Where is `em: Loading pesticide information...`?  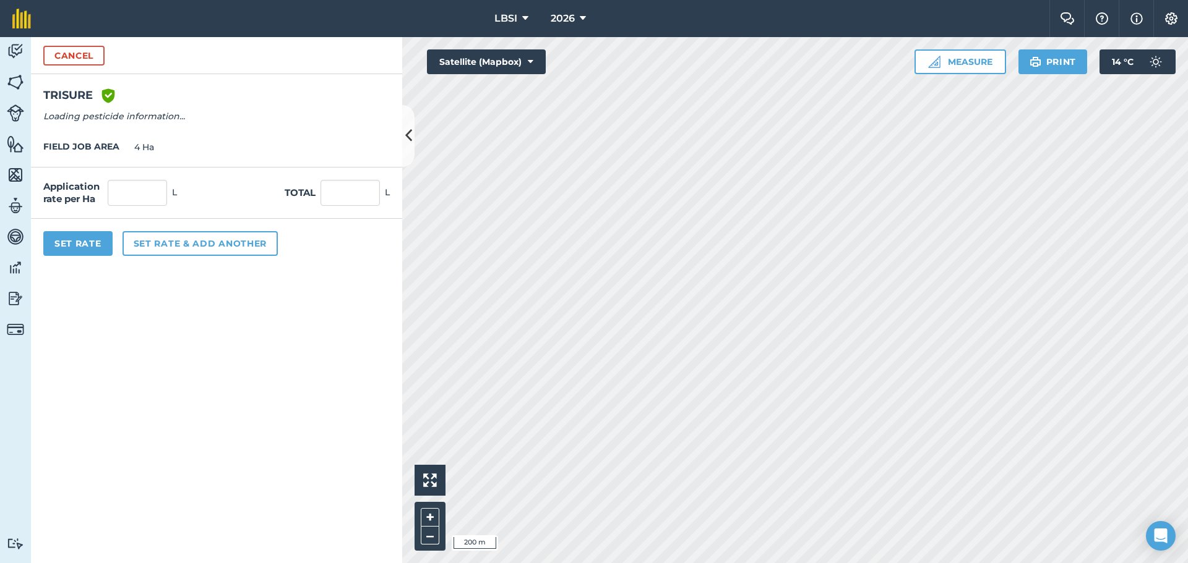 em: Loading pesticide information... is located at coordinates (114, 116).